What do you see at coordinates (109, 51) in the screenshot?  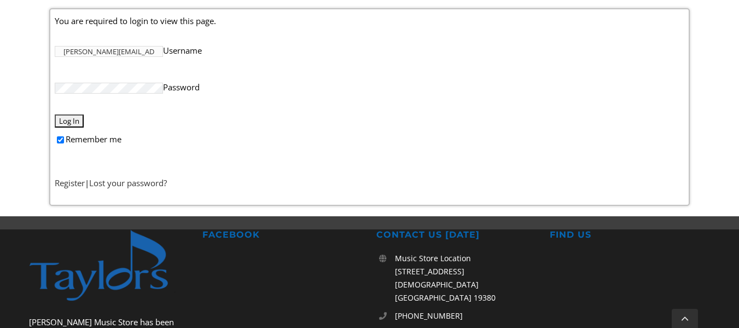 I see `input: Username` at bounding box center [109, 51].